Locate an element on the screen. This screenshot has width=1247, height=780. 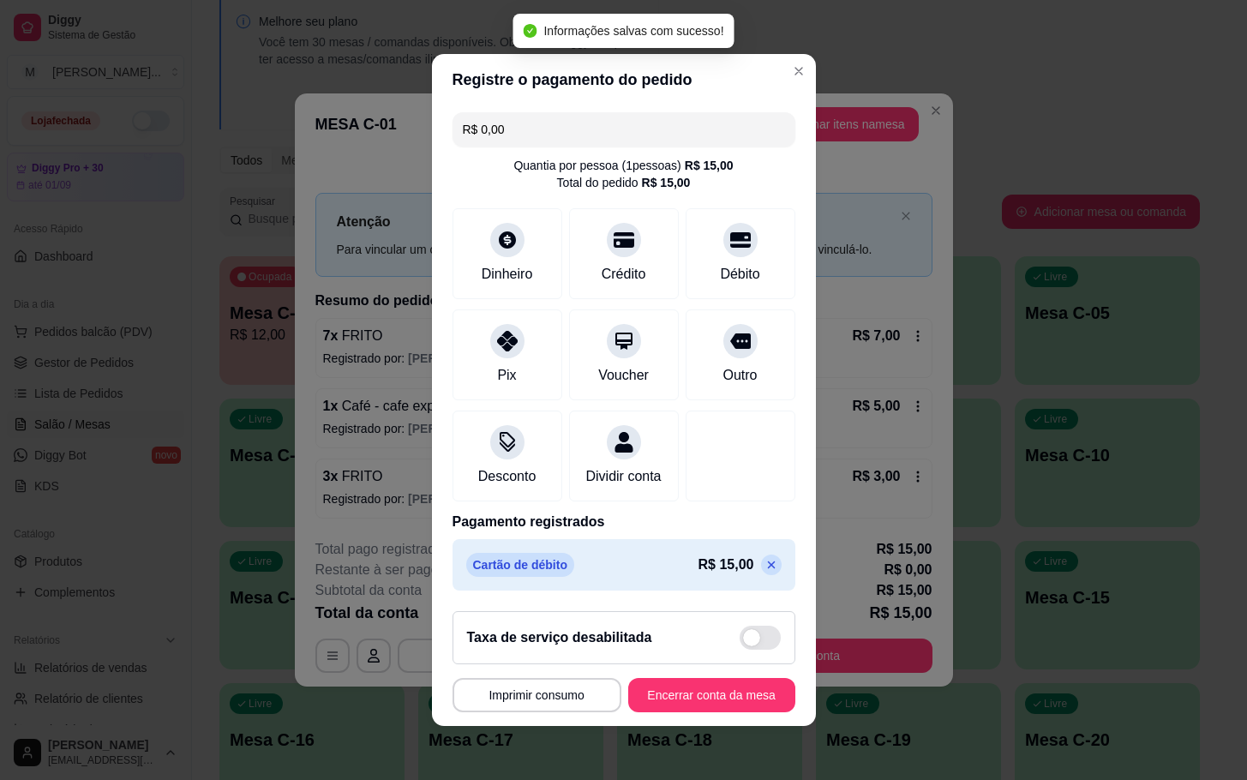
button: Imprimir consumo is located at coordinates (537, 695).